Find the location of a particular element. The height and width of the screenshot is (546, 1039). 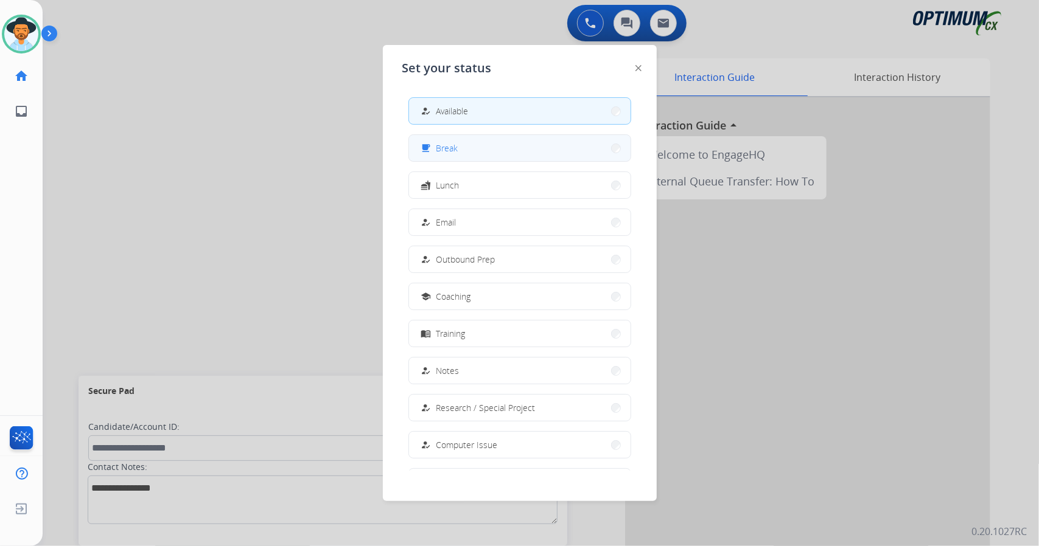

mat-icon: menu_book is located at coordinates (425, 333).